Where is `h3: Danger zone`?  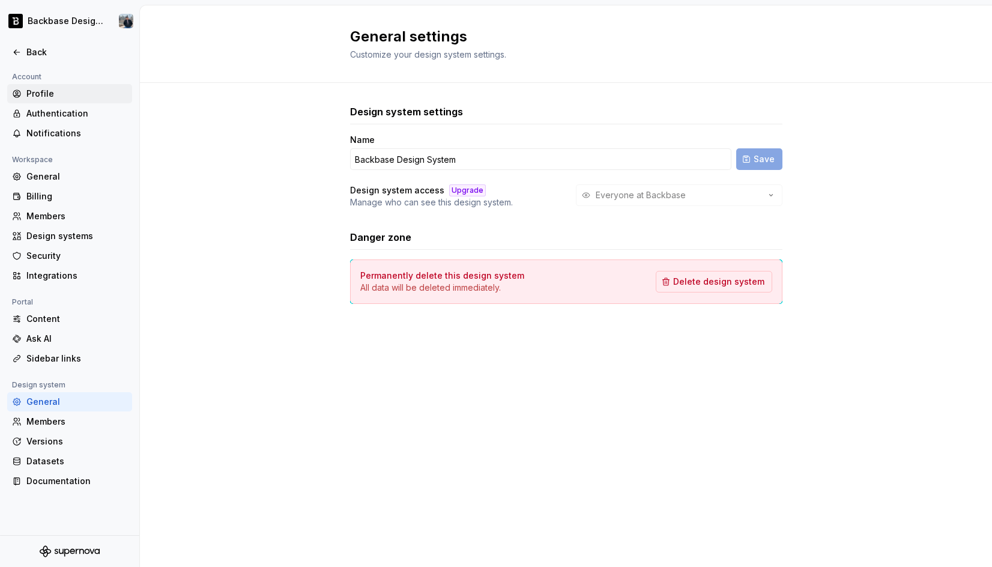
h3: Danger zone is located at coordinates (381, 237).